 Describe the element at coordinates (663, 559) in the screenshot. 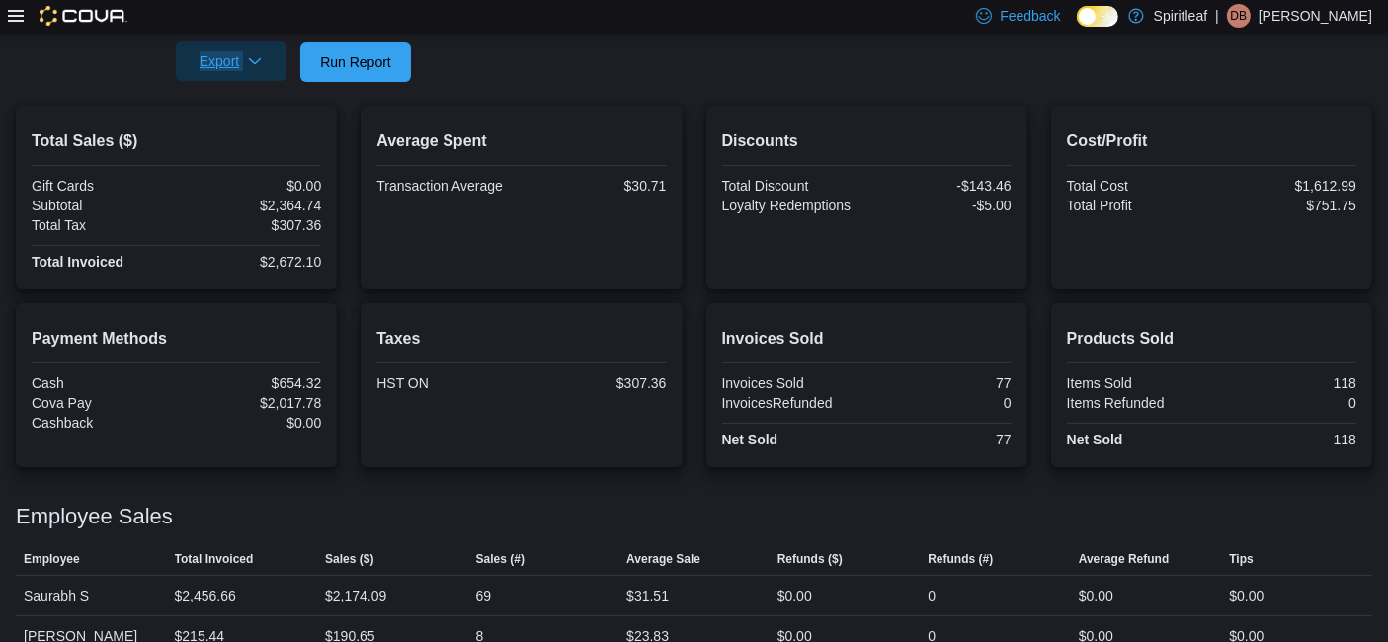

I see `span: Average Sale` at that location.